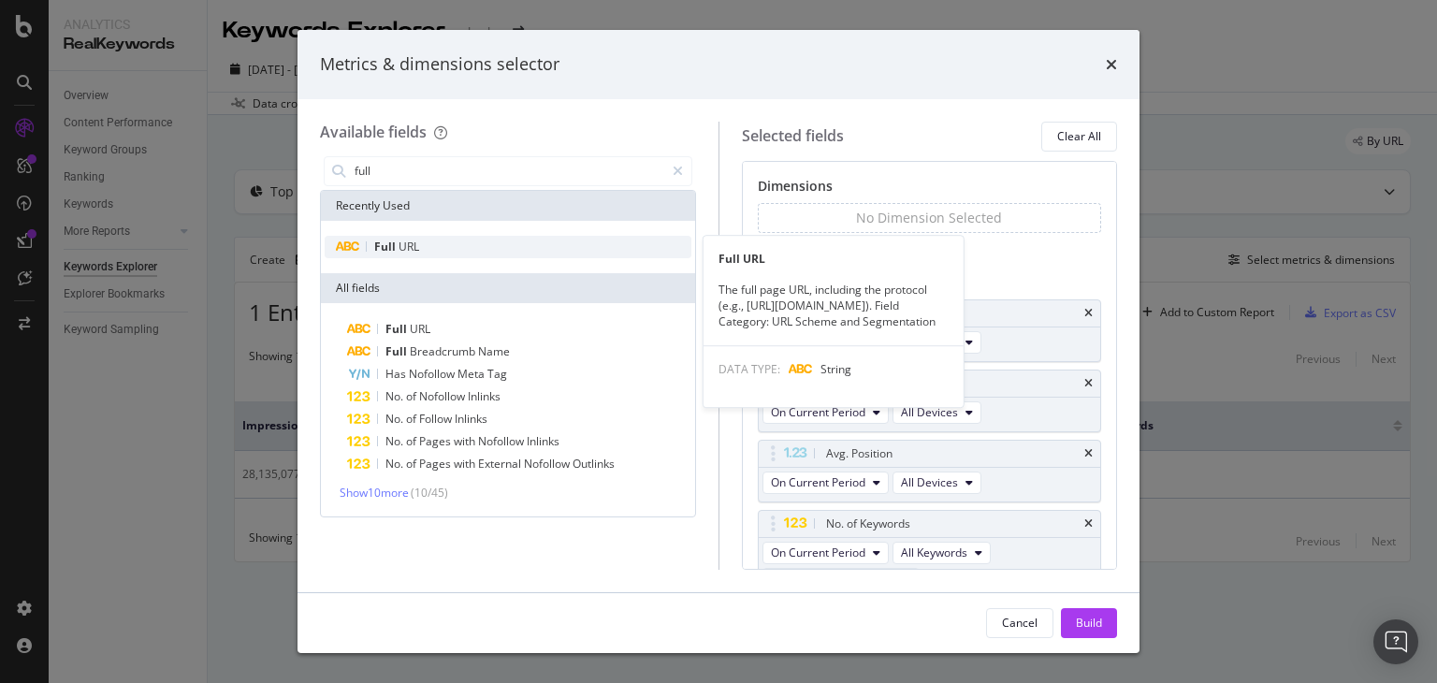 This screenshot has height=683, width=1437. What do you see at coordinates (930, 554) in the screenshot?
I see `div: No. of KeywordstimesOn Current PeriodAll KeywordsWhere URL on Any Page` at bounding box center [930, 554].